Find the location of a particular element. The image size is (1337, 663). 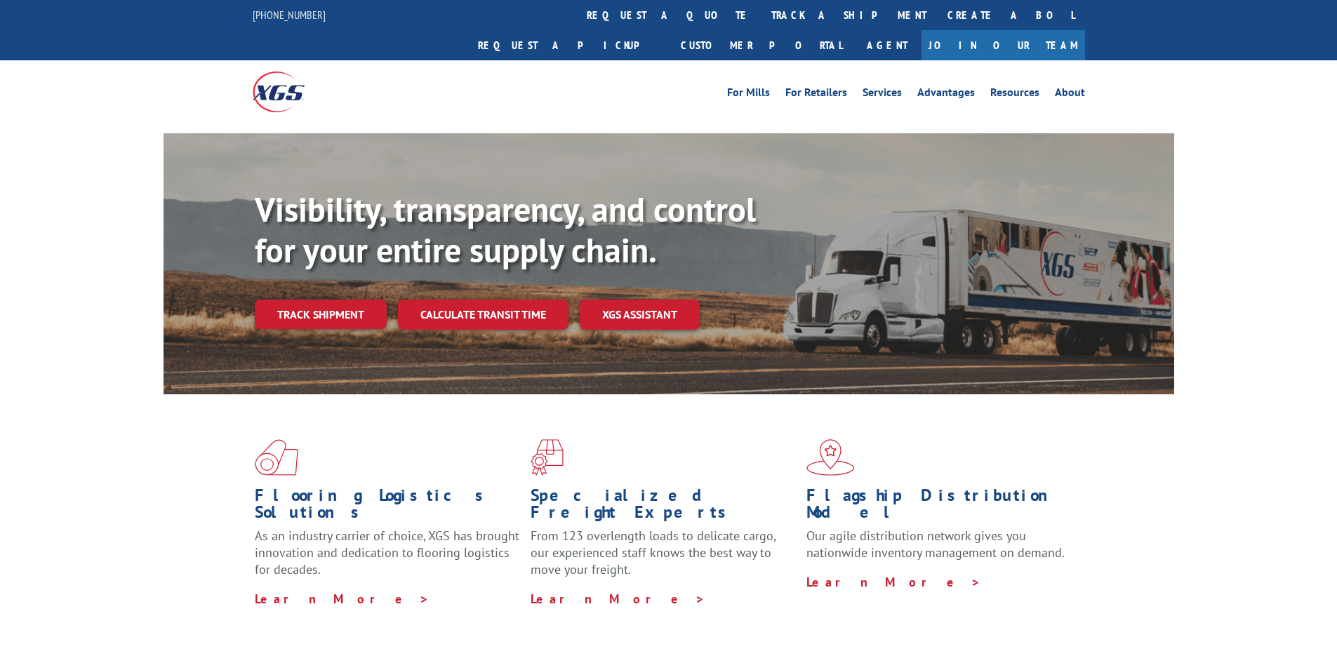

h1: Specialized Freight Experts is located at coordinates (663, 508).